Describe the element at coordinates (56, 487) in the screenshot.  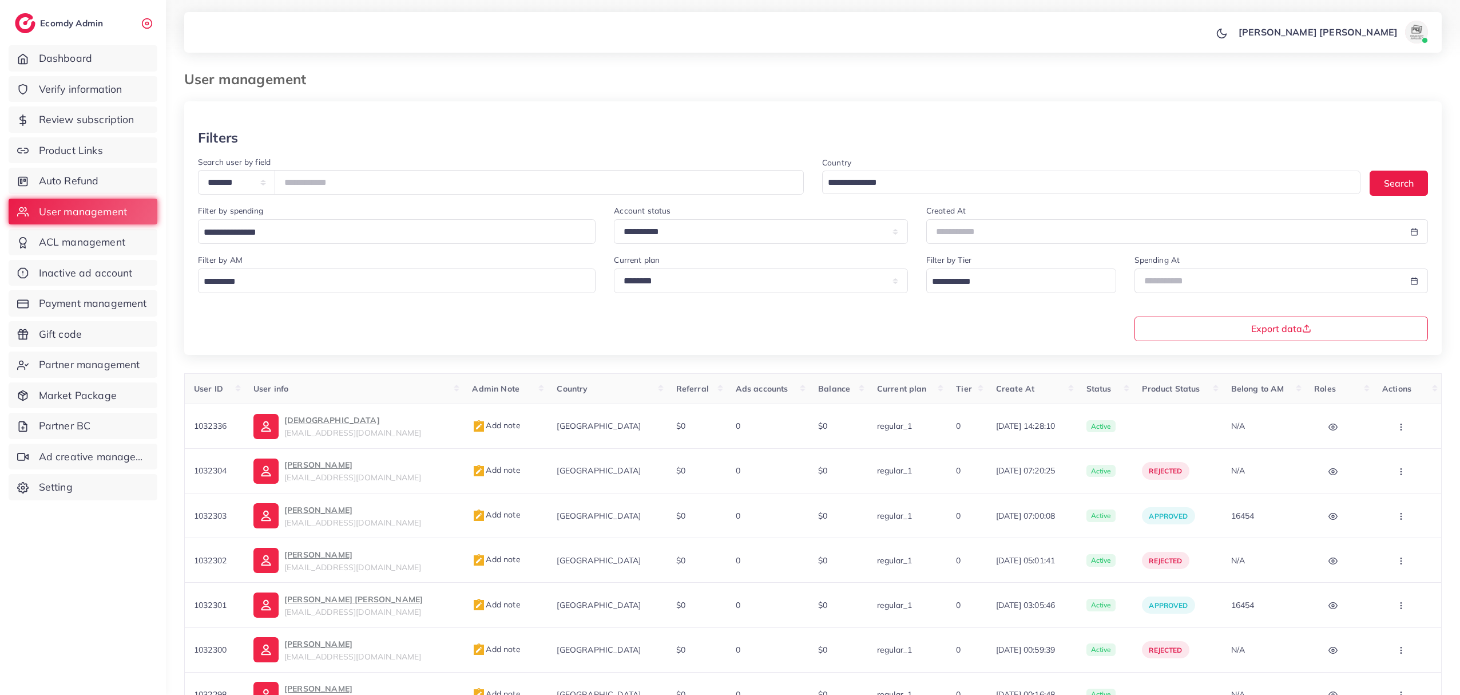
I see `span: Setting` at that location.